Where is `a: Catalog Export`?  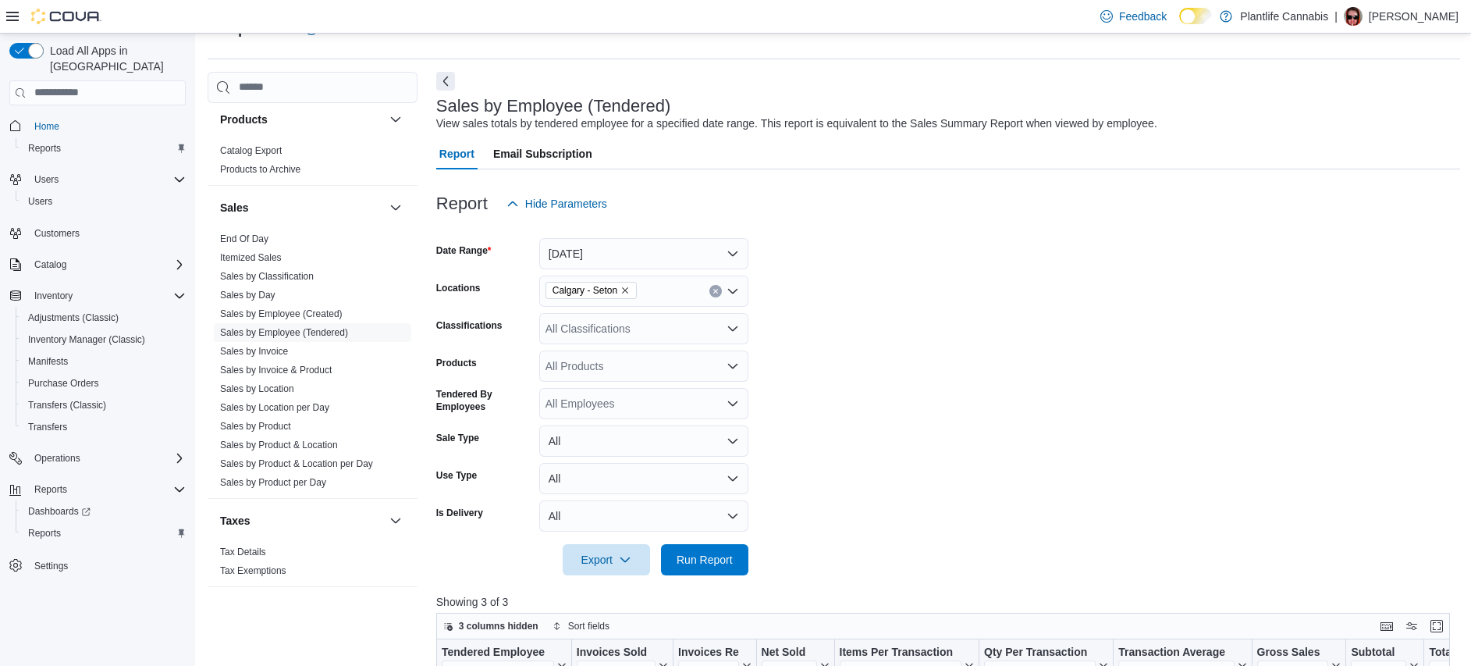
a: Catalog Export is located at coordinates (250, 151).